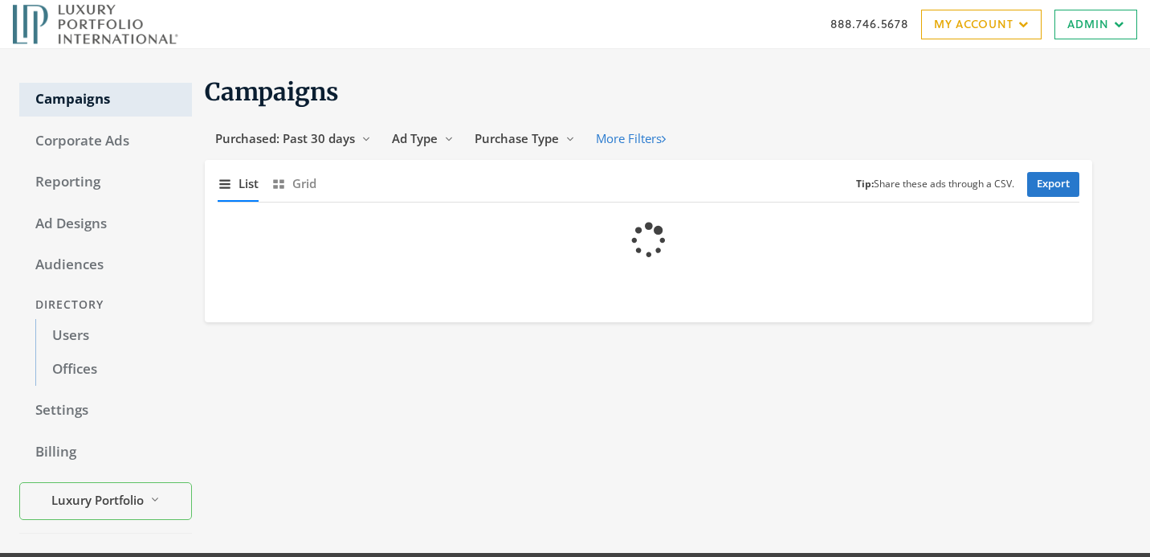 Image resolution: width=1150 pixels, height=557 pixels. I want to click on span: 888.746.5678, so click(869, 23).